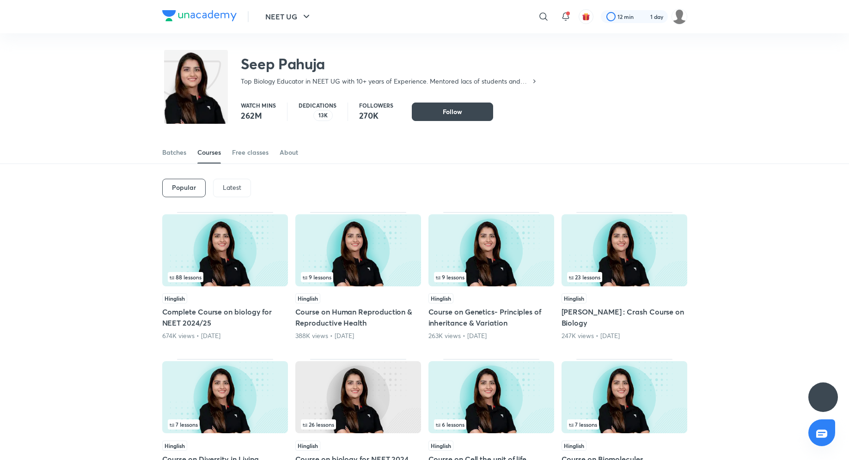 Image resolution: width=849 pixels, height=460 pixels. What do you see at coordinates (184, 188) in the screenshot?
I see `h6: Popular` at bounding box center [184, 188].